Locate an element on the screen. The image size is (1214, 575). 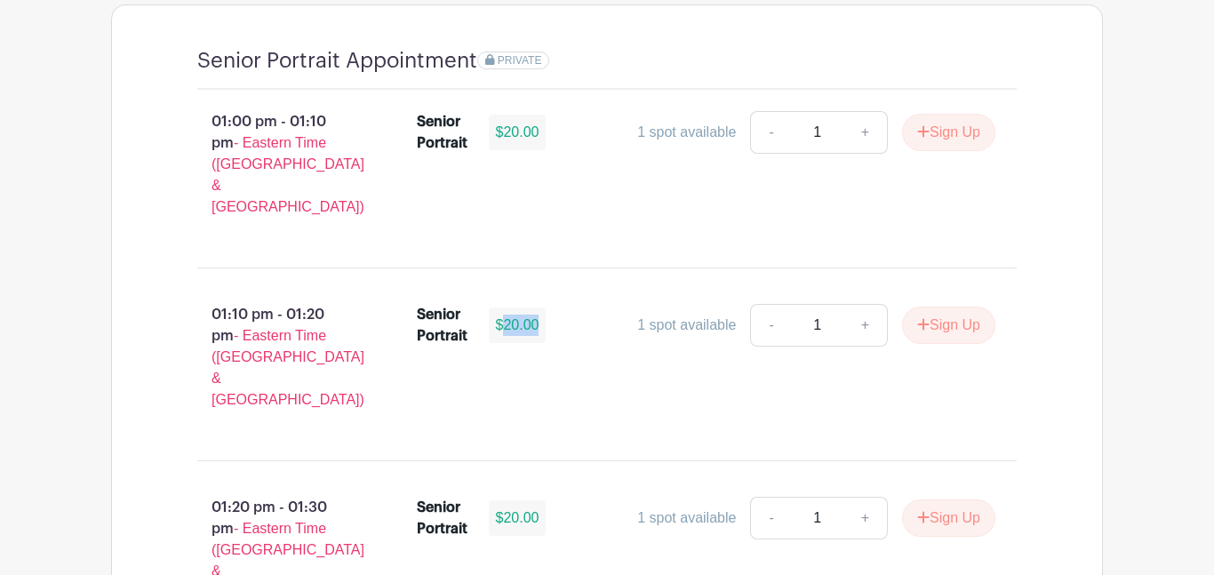
p: 01:10 pm - 01:20 pm is located at coordinates (278, 357).